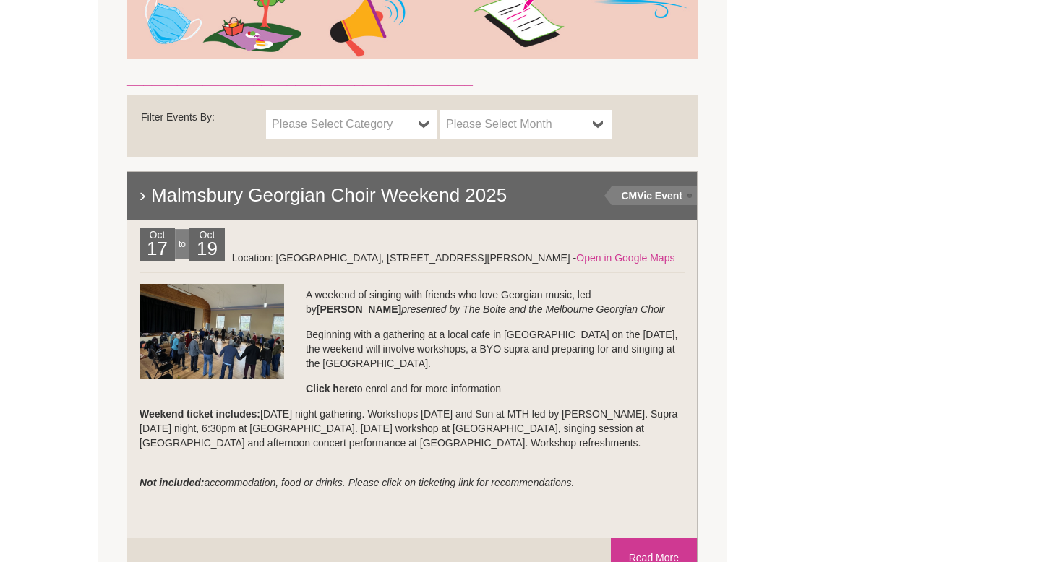 This screenshot has width=1041, height=562. What do you see at coordinates (200, 414) in the screenshot?
I see `strong: Weekend ticket includes:` at bounding box center [200, 414].